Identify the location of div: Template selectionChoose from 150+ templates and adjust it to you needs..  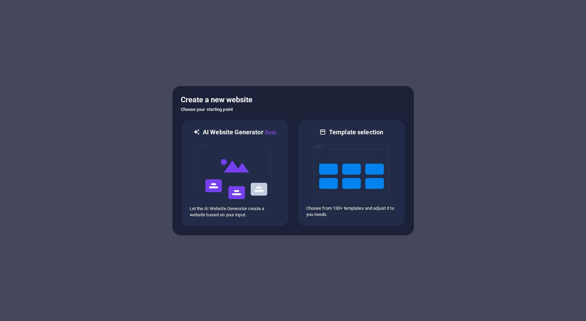
(351, 173).